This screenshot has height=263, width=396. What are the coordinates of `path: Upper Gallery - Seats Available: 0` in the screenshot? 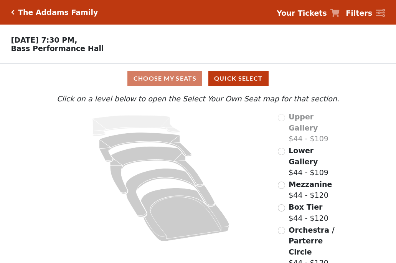 It's located at (136, 126).